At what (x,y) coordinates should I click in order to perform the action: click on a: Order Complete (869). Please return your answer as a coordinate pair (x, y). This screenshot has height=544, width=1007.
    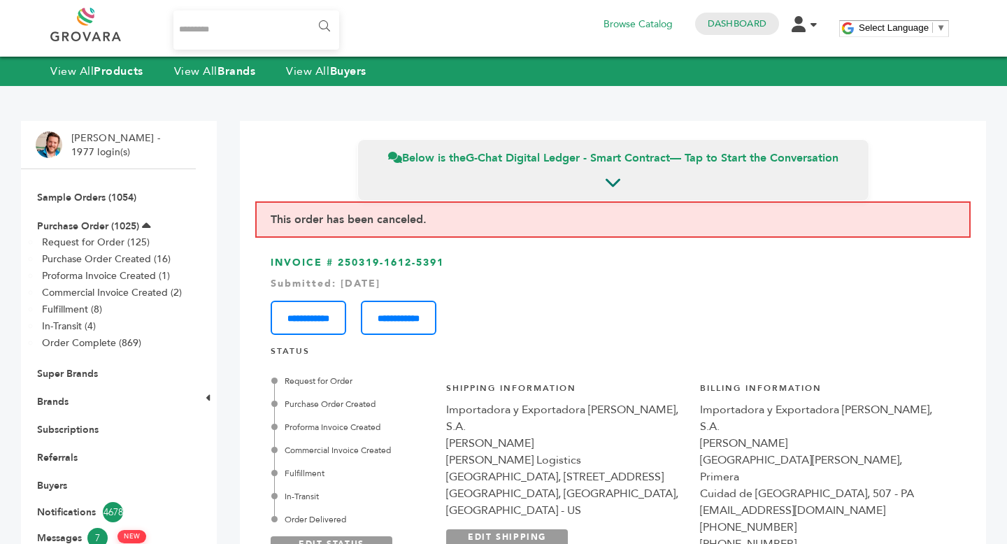
    Looking at the image, I should click on (92, 343).